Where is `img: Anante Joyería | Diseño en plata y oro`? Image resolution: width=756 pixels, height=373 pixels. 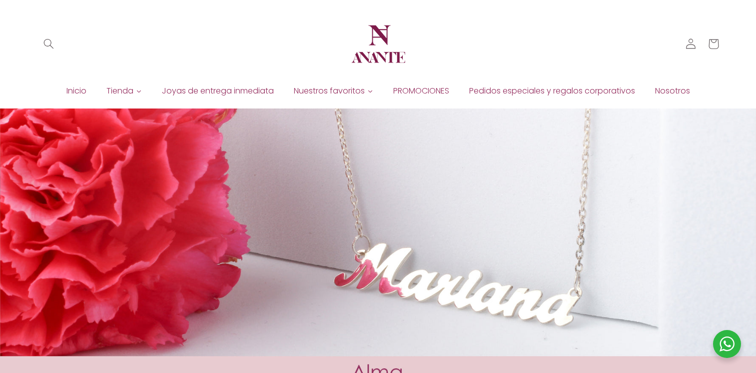
img: Anante Joyería | Diseño en plata y oro is located at coordinates (378, 44).